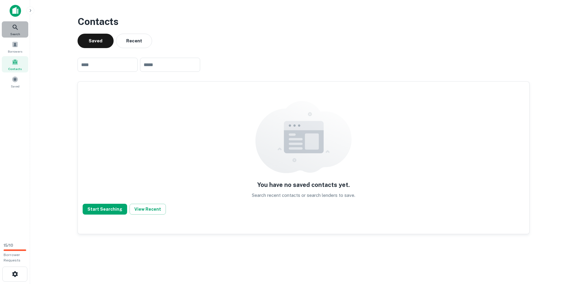 The image size is (577, 284). Describe the element at coordinates (15, 69) in the screenshot. I see `span: Contacts` at that location.